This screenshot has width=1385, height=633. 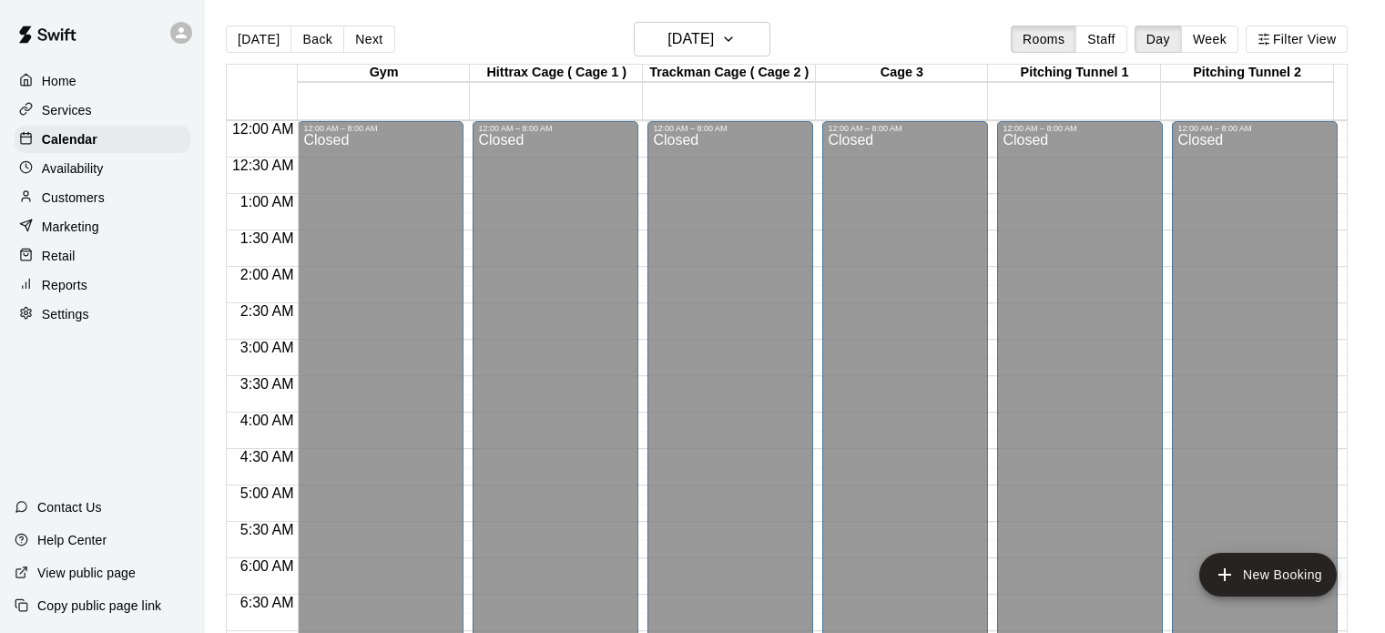 What do you see at coordinates (69, 507) in the screenshot?
I see `p: Contact Us` at bounding box center [69, 507].